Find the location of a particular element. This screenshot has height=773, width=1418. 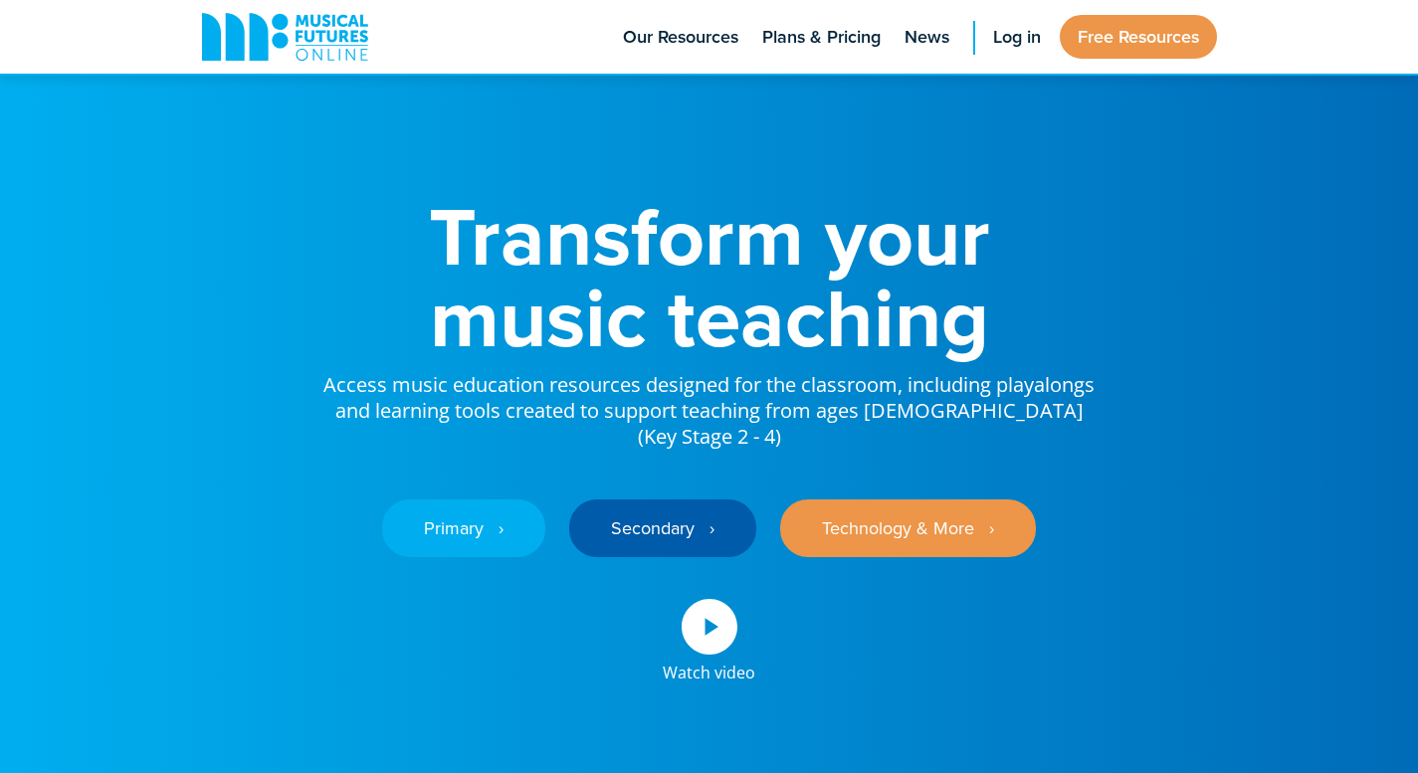

h1: Transform your music teaching is located at coordinates (710, 277).